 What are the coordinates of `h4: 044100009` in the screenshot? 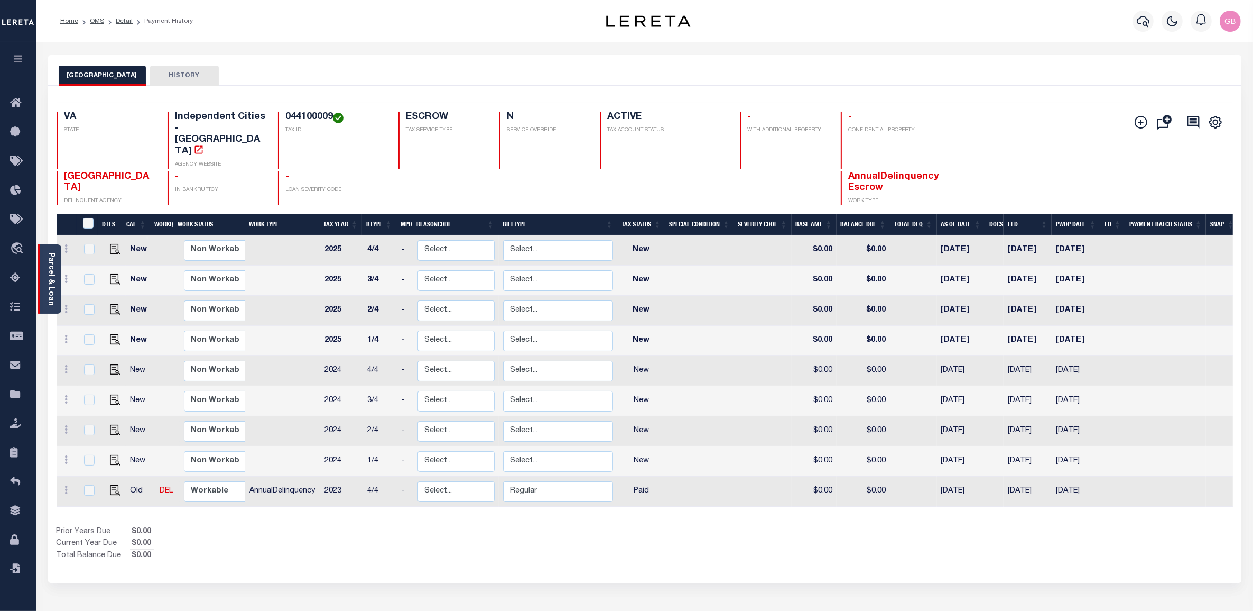 It's located at (336, 117).